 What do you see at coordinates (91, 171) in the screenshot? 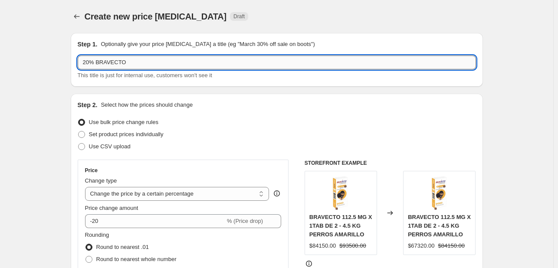
I see `h3: Price` at bounding box center [91, 171].